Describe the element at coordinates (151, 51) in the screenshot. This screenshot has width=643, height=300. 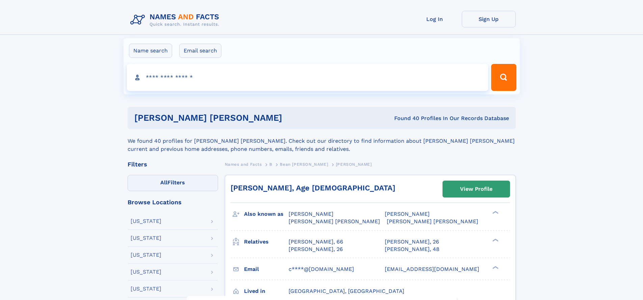
I see `label: Name search` at that location.